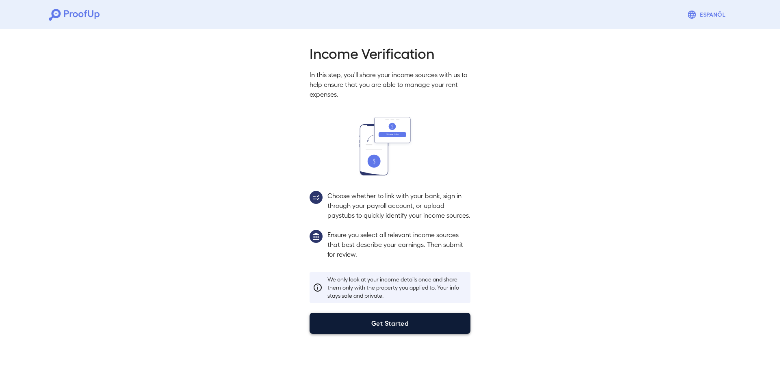 This screenshot has width=780, height=370. I want to click on img: transfer_money.svg, so click(390, 146).